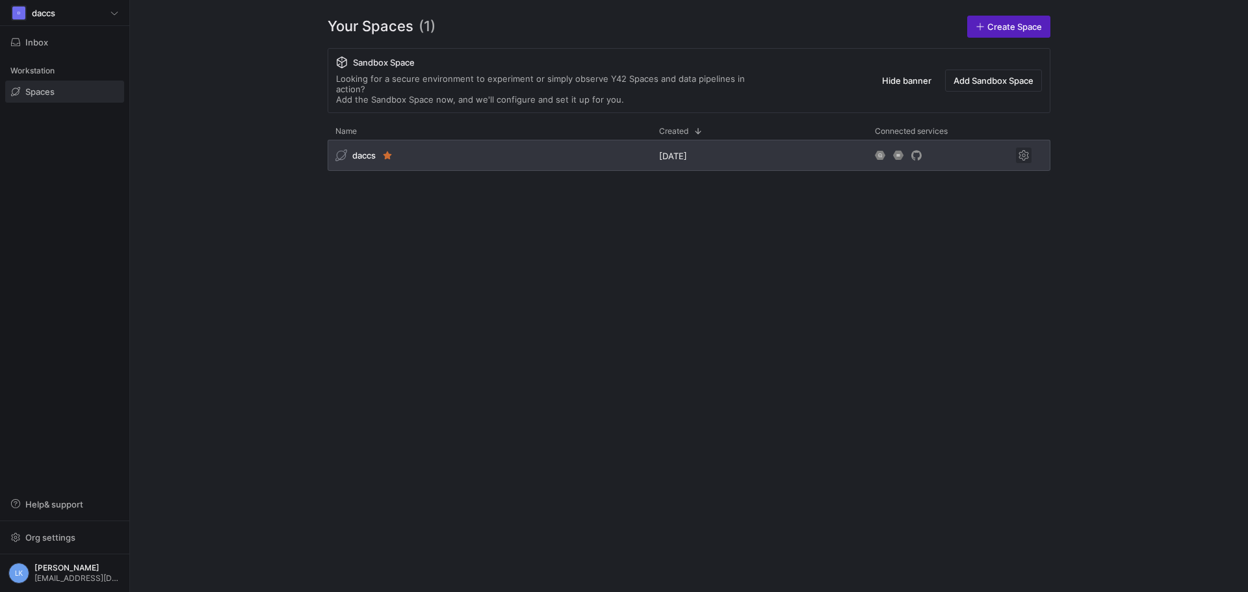  What do you see at coordinates (554, 89) in the screenshot?
I see `div: Looking for a secure environment to experiment or simply observe Y42 Spaces and data pipelines in...` at bounding box center [554, 89].